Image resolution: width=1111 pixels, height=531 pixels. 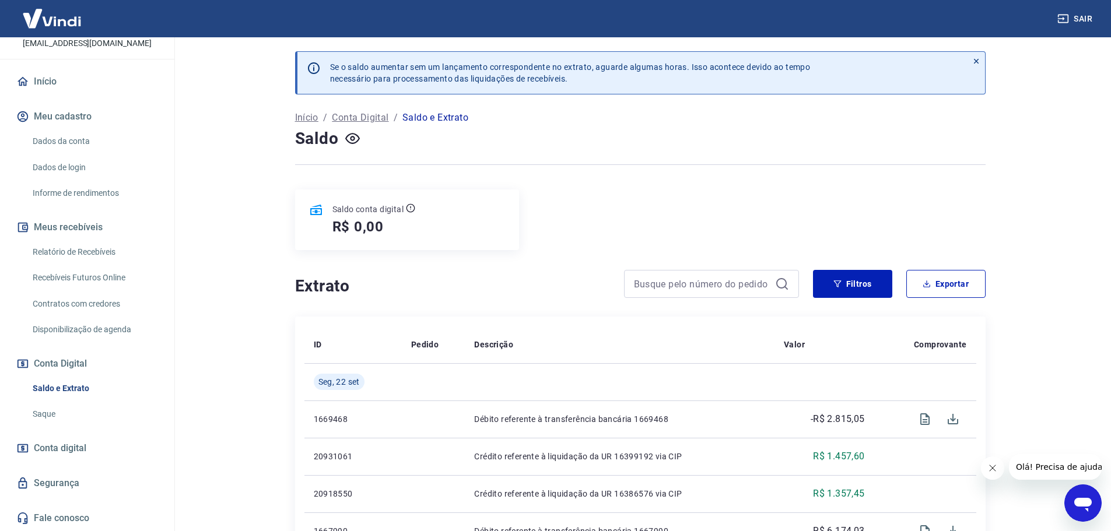 What do you see at coordinates (353, 494) in the screenshot?
I see `p: 20918550` at bounding box center [353, 494].